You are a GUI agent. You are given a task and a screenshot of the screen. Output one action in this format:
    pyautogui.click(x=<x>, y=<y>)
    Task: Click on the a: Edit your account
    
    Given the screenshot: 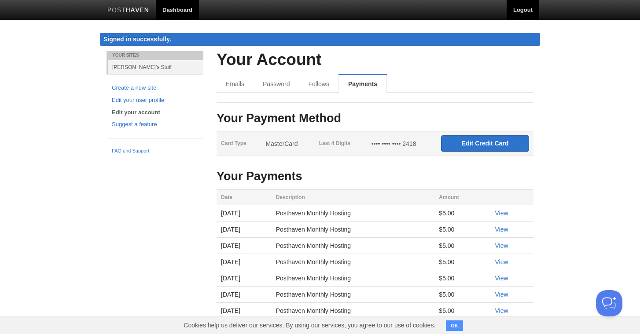 What is the action you would take?
    pyautogui.click(x=155, y=113)
    